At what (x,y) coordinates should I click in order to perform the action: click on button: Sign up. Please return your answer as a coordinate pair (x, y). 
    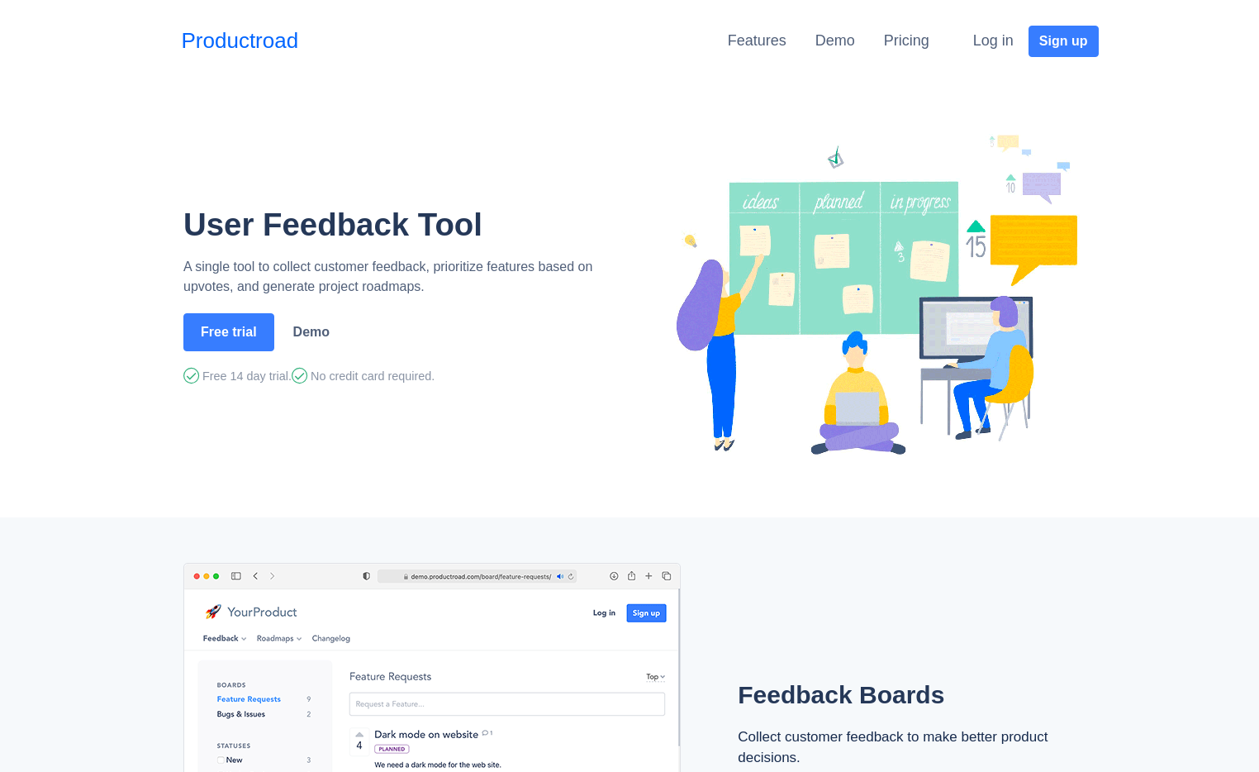
    Looking at the image, I should click on (1063, 41).